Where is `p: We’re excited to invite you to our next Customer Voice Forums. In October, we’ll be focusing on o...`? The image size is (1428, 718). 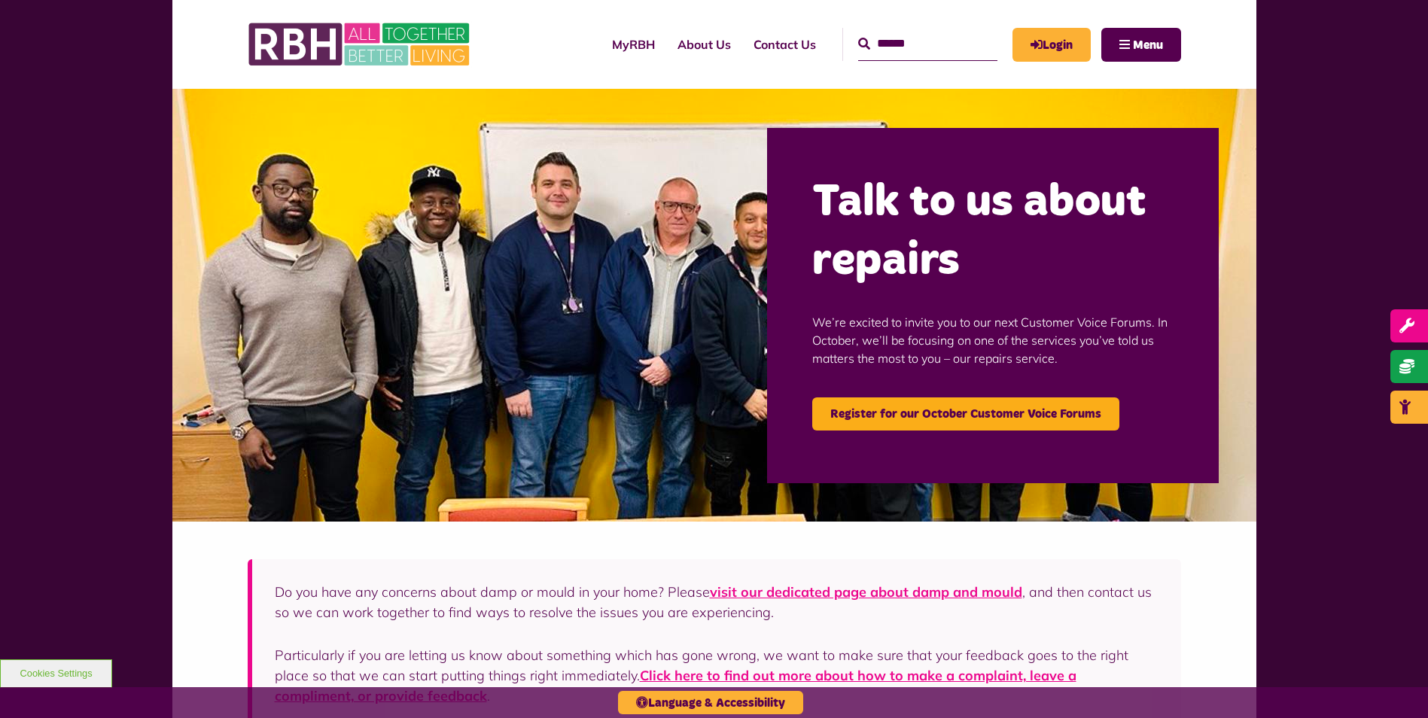
p: We’re excited to invite you to our next Customer Voice Forums. In October, we’ll be focusing on o... is located at coordinates (993, 340).